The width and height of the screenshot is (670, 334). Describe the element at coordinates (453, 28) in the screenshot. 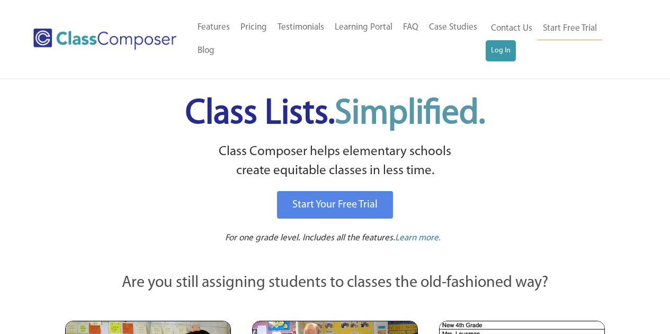

I see `a: Case Studies` at that location.